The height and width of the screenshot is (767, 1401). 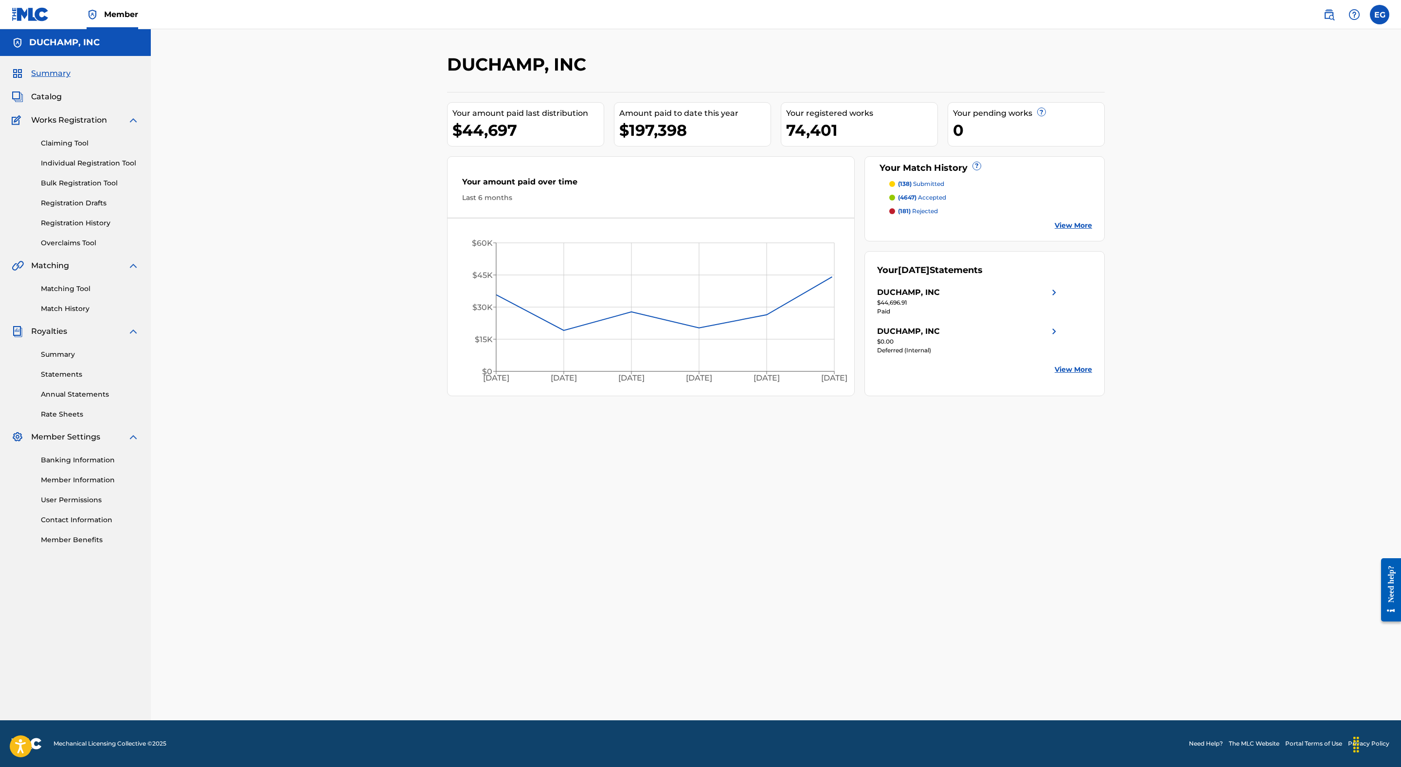 What do you see at coordinates (1254, 743) in the screenshot?
I see `a: The MLC Website` at bounding box center [1254, 743].